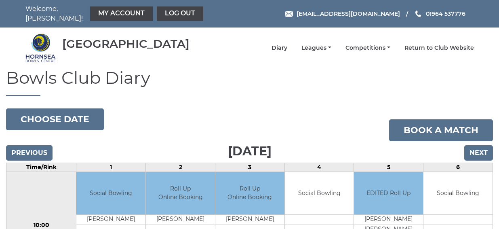 This screenshot has height=229, width=499. I want to click on td: 3, so click(250, 167).